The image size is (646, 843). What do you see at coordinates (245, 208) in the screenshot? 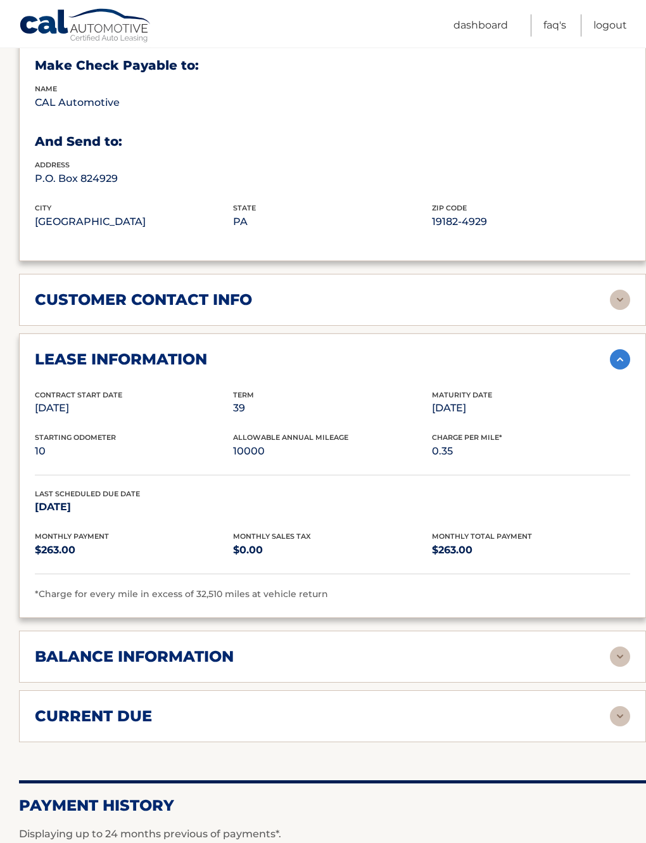
I see `span: state` at bounding box center [245, 208].